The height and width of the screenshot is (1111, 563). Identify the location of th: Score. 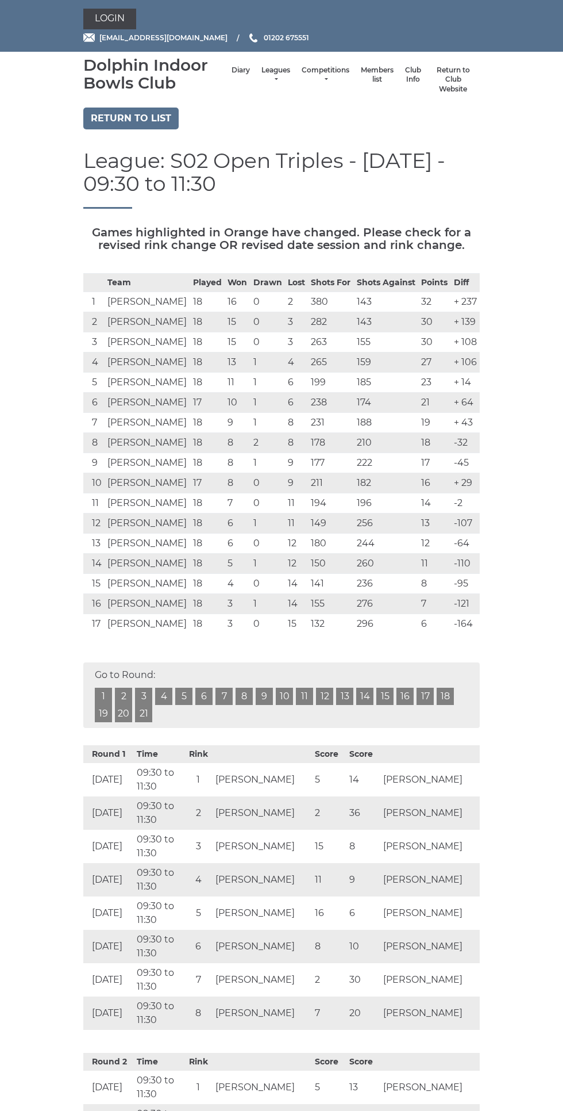
(364, 1061).